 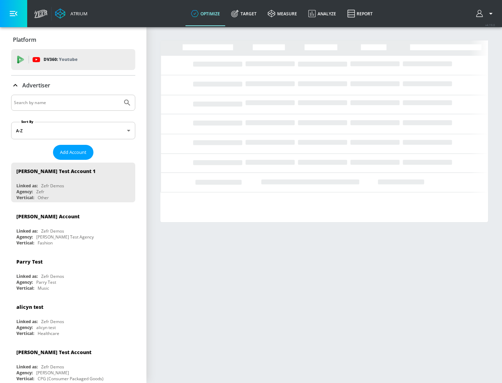 I want to click on div: Music, so click(x=43, y=288).